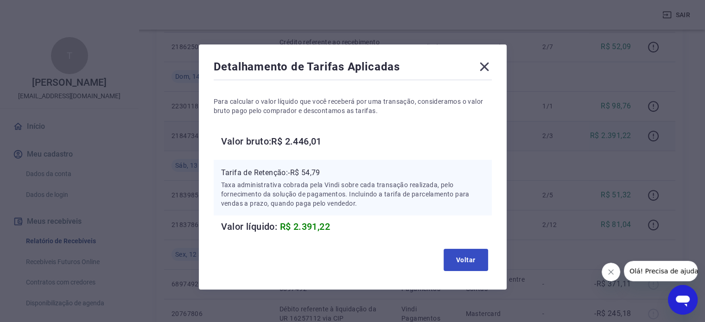 The width and height of the screenshot is (705, 322). I want to click on span: Olá! Precisa de ajuda?, so click(42, 10).